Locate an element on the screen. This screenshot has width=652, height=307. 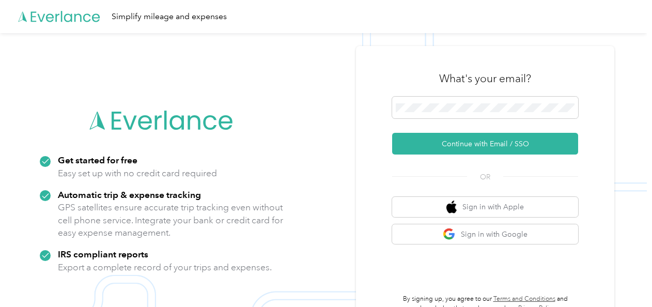
strong: Get started for free is located at coordinates (98, 160).